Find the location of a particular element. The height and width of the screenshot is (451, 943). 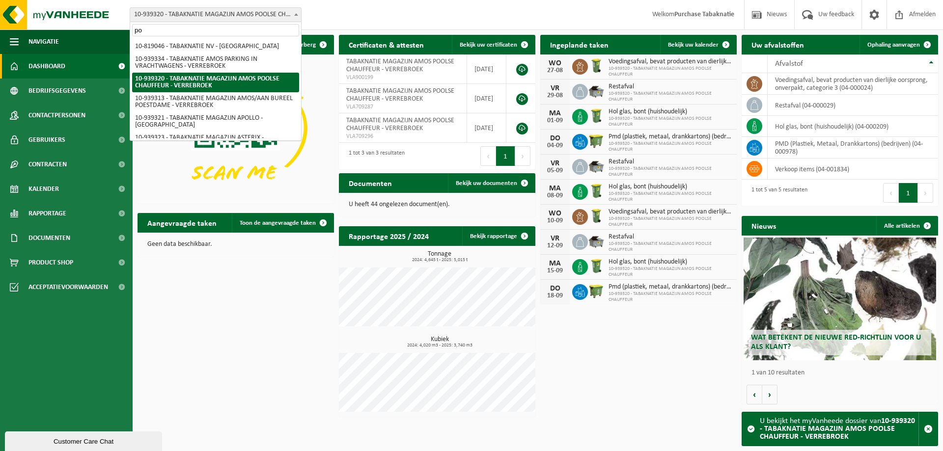

div: 08-09 is located at coordinates (555, 196).